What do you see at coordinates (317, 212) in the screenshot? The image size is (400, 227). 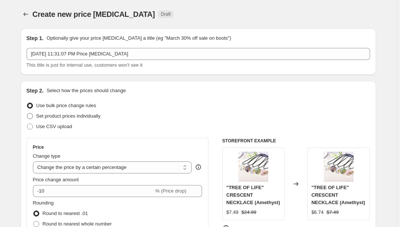 I see `div: $6.74` at bounding box center [317, 212].